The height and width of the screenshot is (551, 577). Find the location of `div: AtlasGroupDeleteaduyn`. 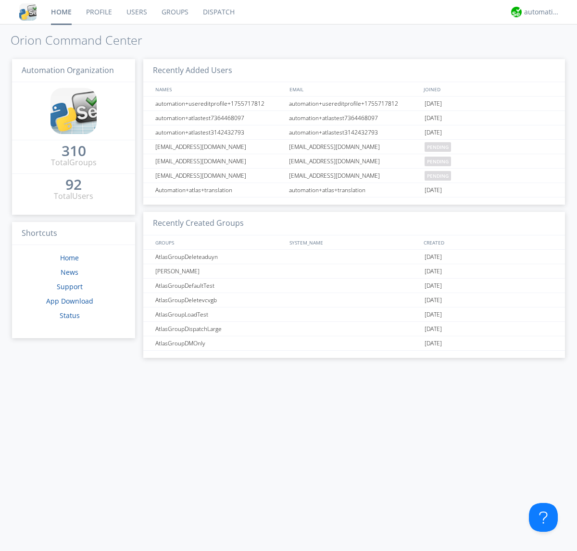

div: AtlasGroupDeleteaduyn is located at coordinates (219, 257).